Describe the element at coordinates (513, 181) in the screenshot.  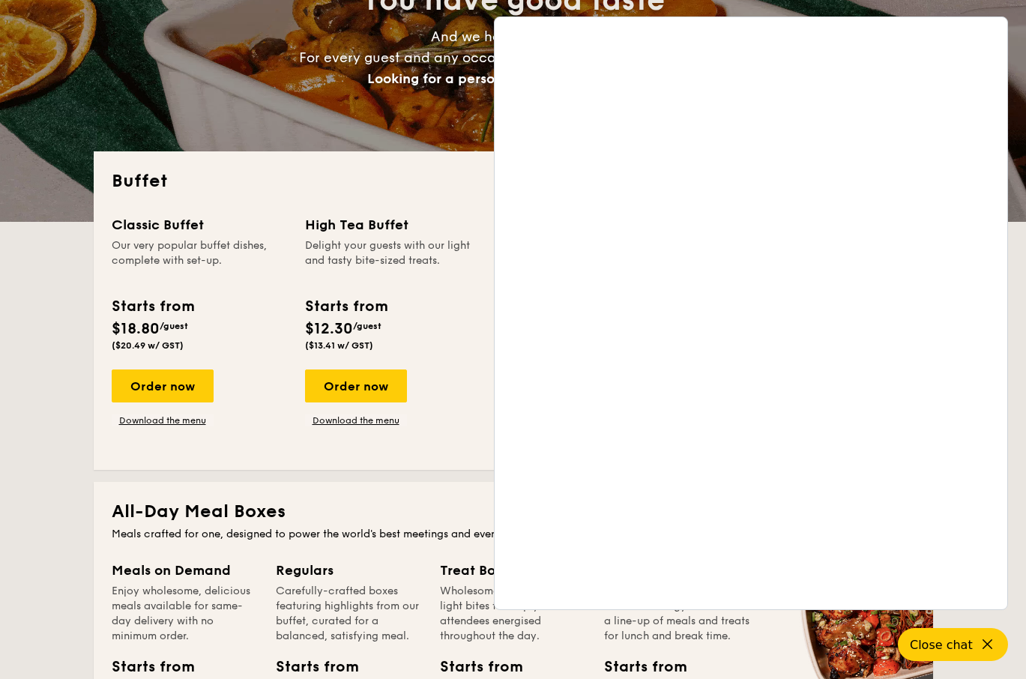
I see `h2: Buffet` at that location.